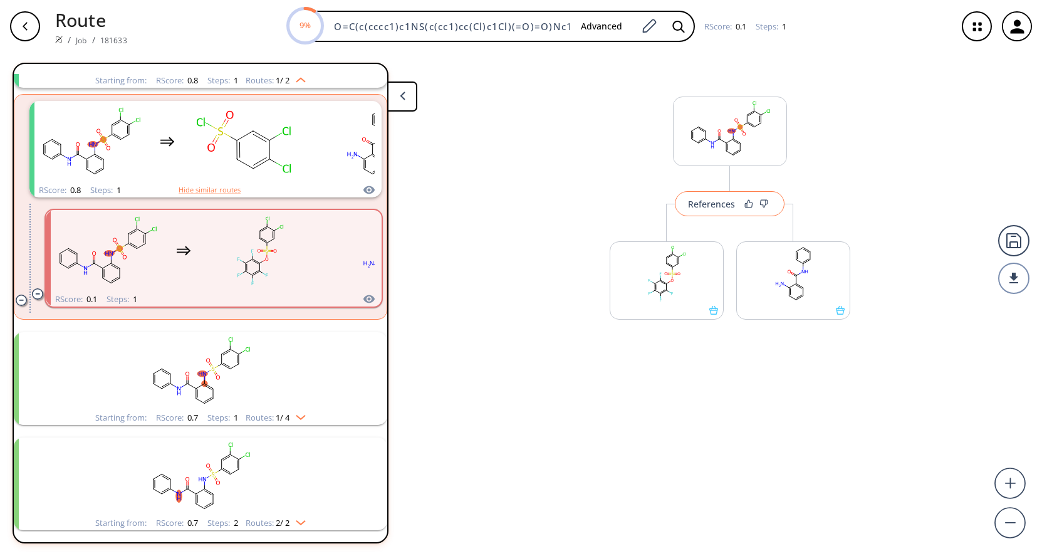 This screenshot has height=556, width=1042. What do you see at coordinates (59, 39) in the screenshot?
I see `img: Spaya logo` at bounding box center [59, 39].